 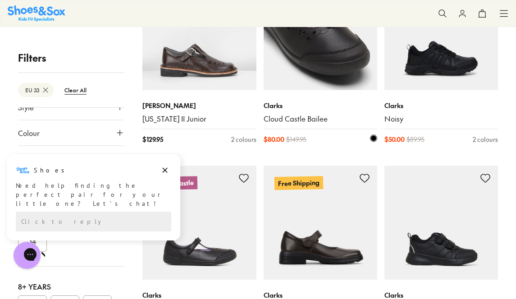 I want to click on btn: Clear All, so click(x=75, y=90).